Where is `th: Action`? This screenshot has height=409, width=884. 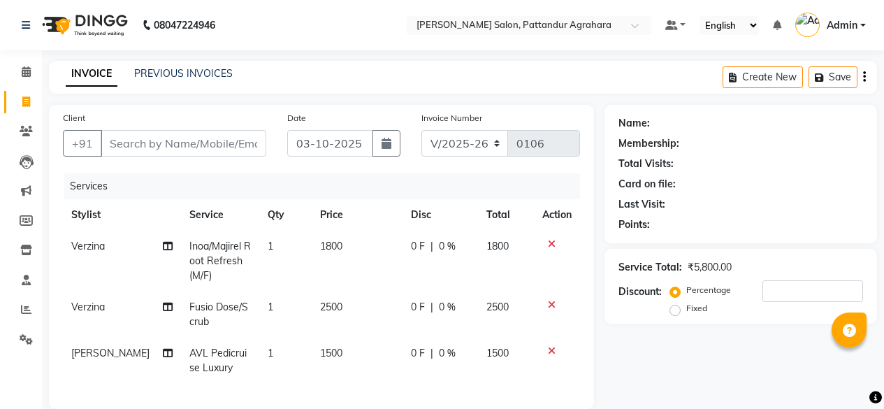
th: Action is located at coordinates (557, 215).